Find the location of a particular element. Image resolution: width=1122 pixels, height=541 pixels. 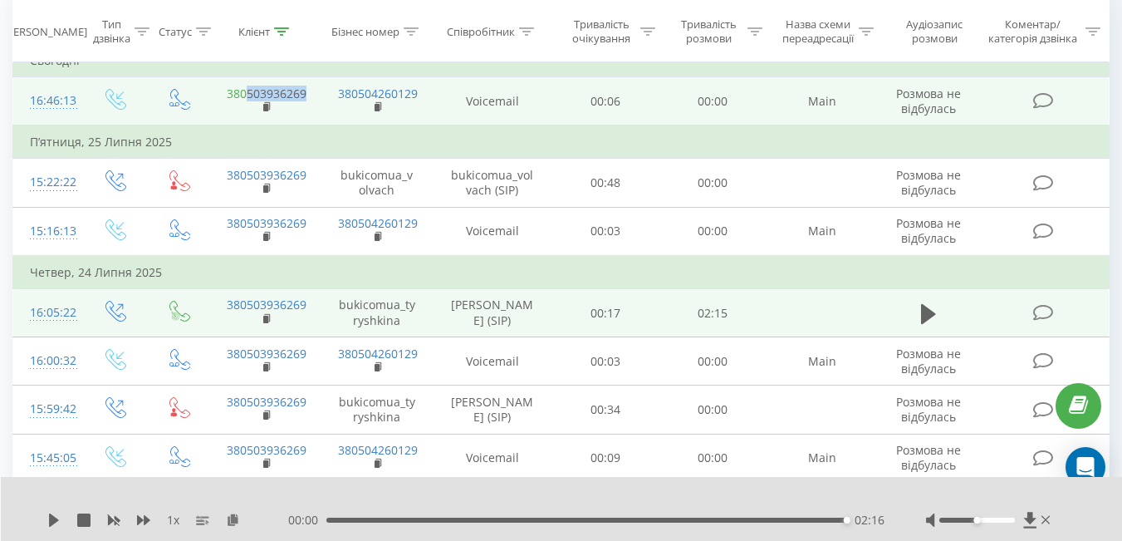

div: Аудіозапис розмови is located at coordinates (934, 32).